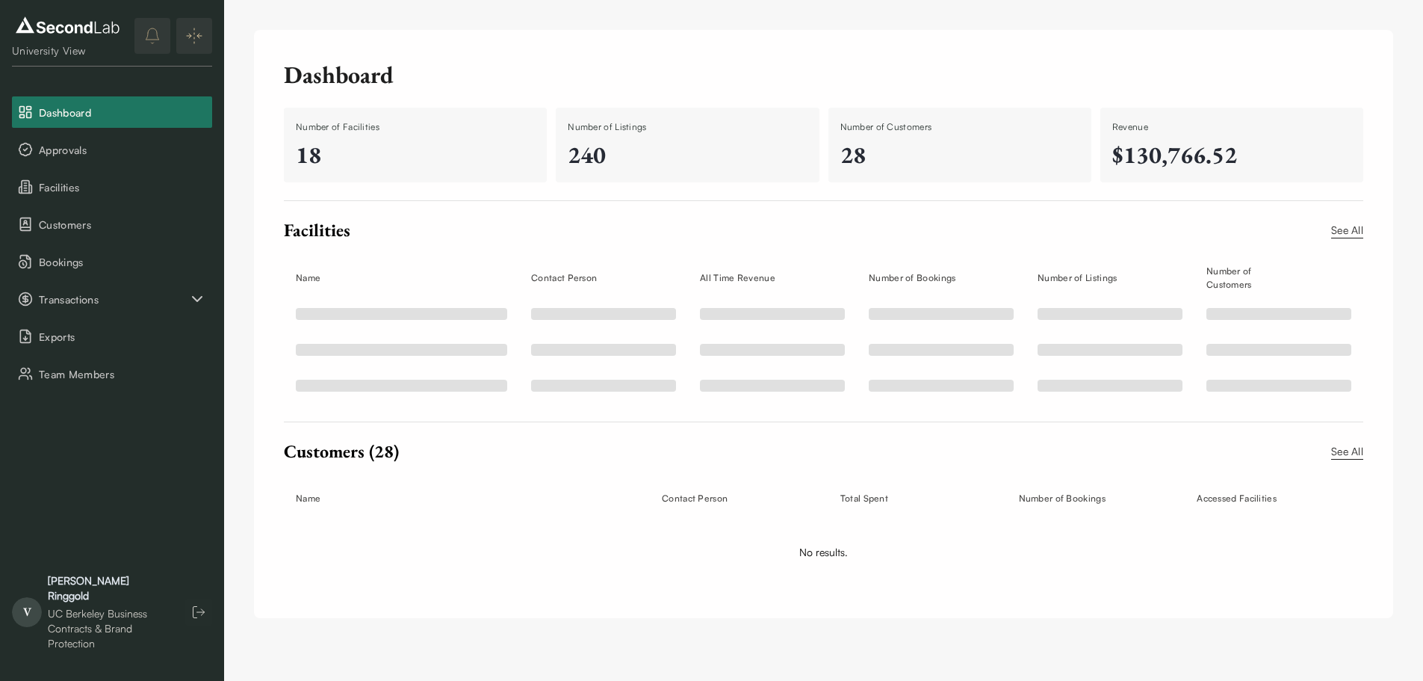 This screenshot has width=1423, height=681. I want to click on button: Transactions, so click(112, 299).